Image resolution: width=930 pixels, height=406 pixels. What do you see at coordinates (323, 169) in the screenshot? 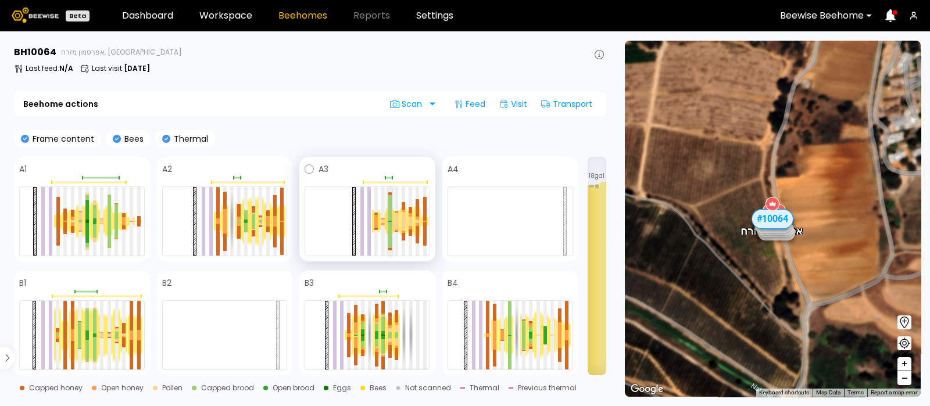
I see `h4: A3` at bounding box center [323, 169].